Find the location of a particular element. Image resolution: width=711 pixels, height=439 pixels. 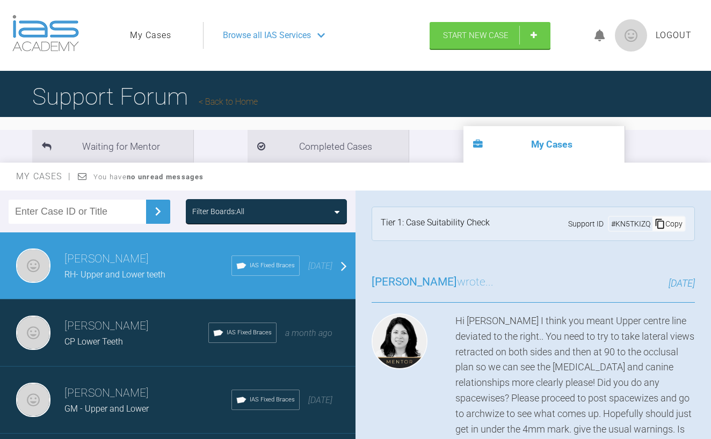

a: My Cases is located at coordinates (150, 35).